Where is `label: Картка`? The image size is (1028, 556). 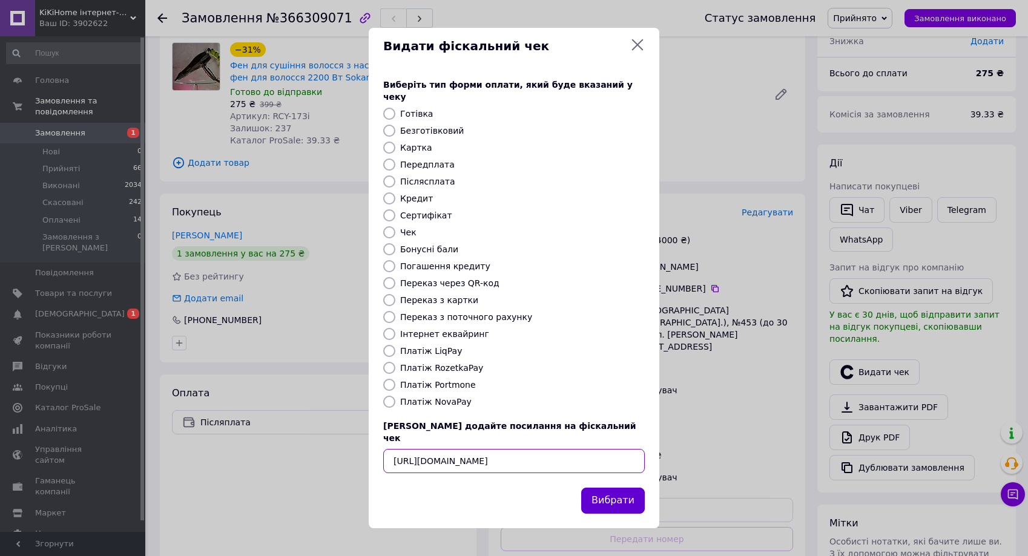
label: Картка is located at coordinates (416, 148).